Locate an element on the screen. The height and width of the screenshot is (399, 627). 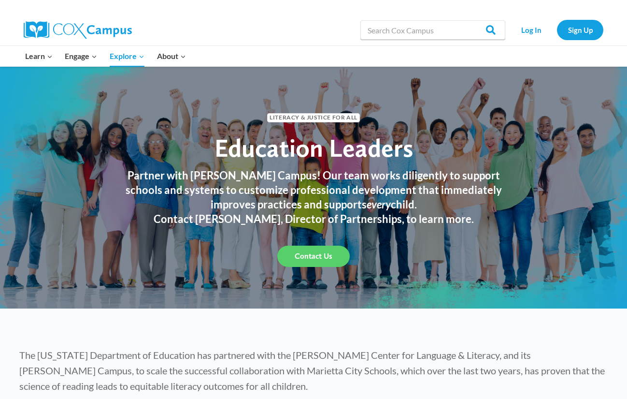
em: every is located at coordinates (379, 204).